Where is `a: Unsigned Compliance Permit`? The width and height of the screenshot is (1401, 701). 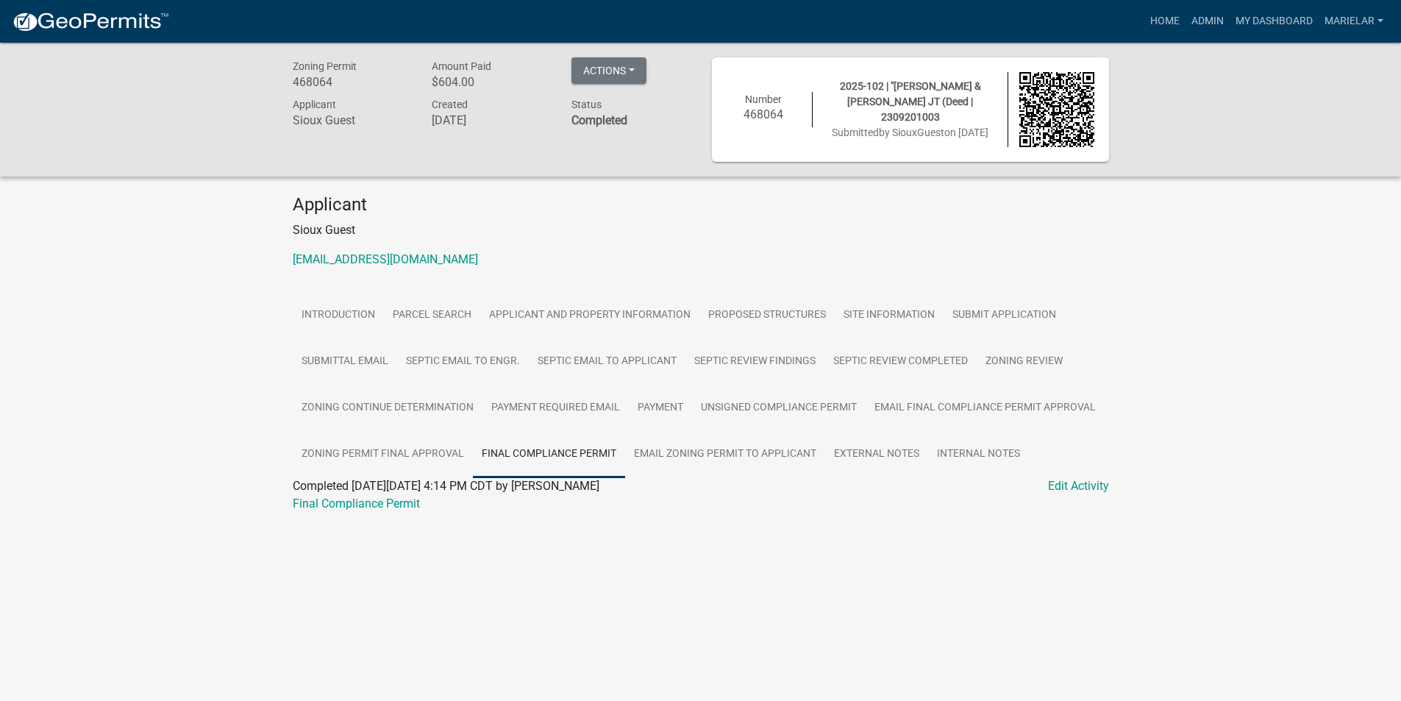 a: Unsigned Compliance Permit is located at coordinates (779, 408).